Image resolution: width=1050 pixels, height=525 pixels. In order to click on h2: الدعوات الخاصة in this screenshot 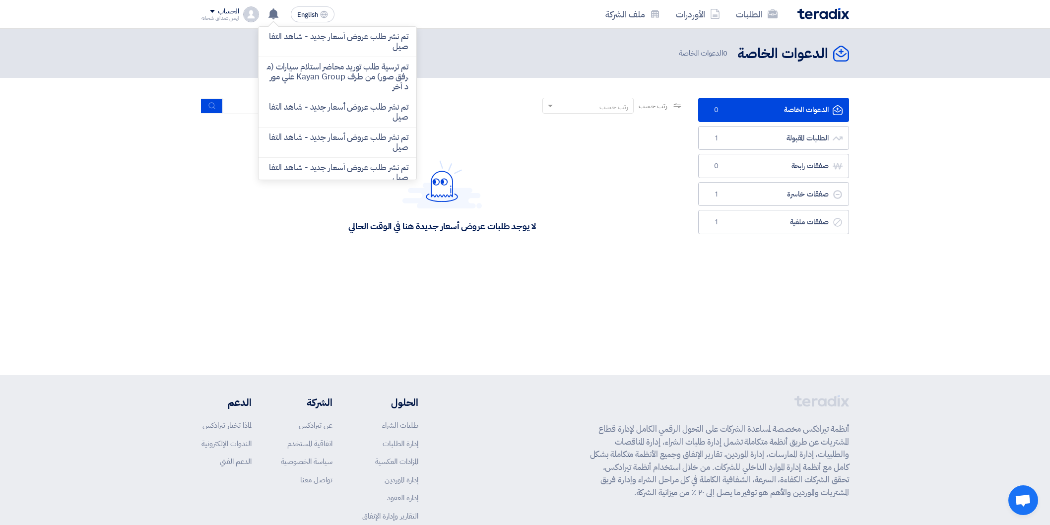, I will do `click(783, 54)`.